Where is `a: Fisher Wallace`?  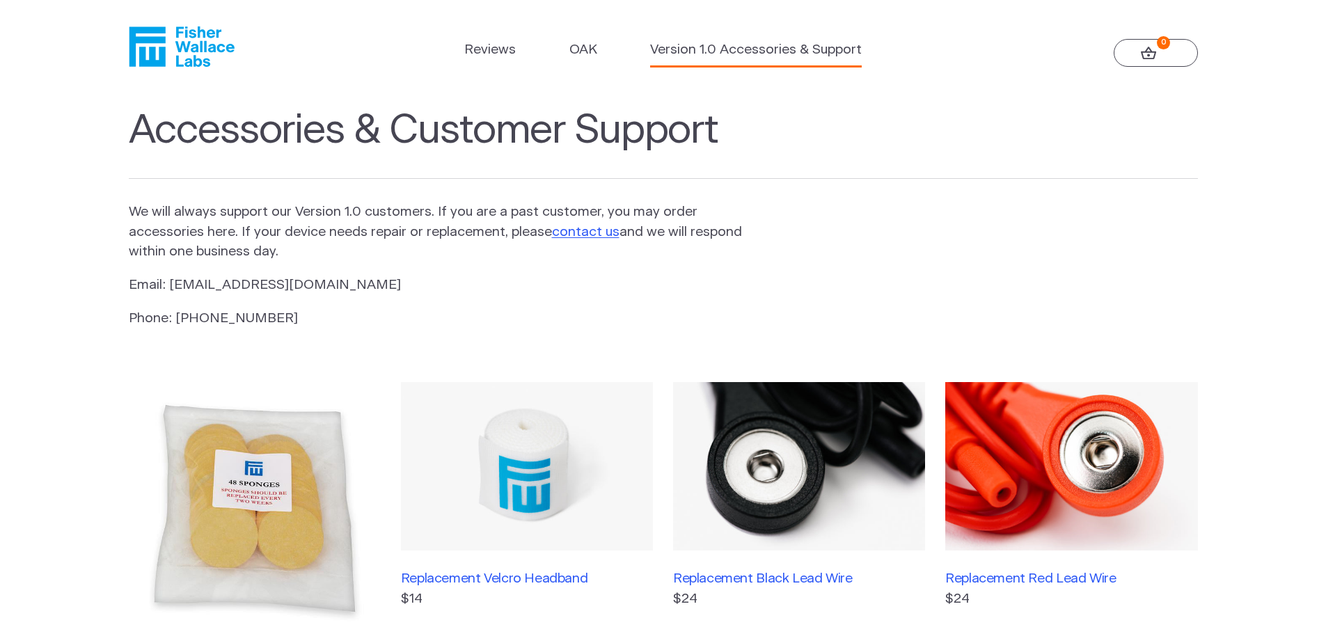 a: Fisher Wallace is located at coordinates (182, 47).